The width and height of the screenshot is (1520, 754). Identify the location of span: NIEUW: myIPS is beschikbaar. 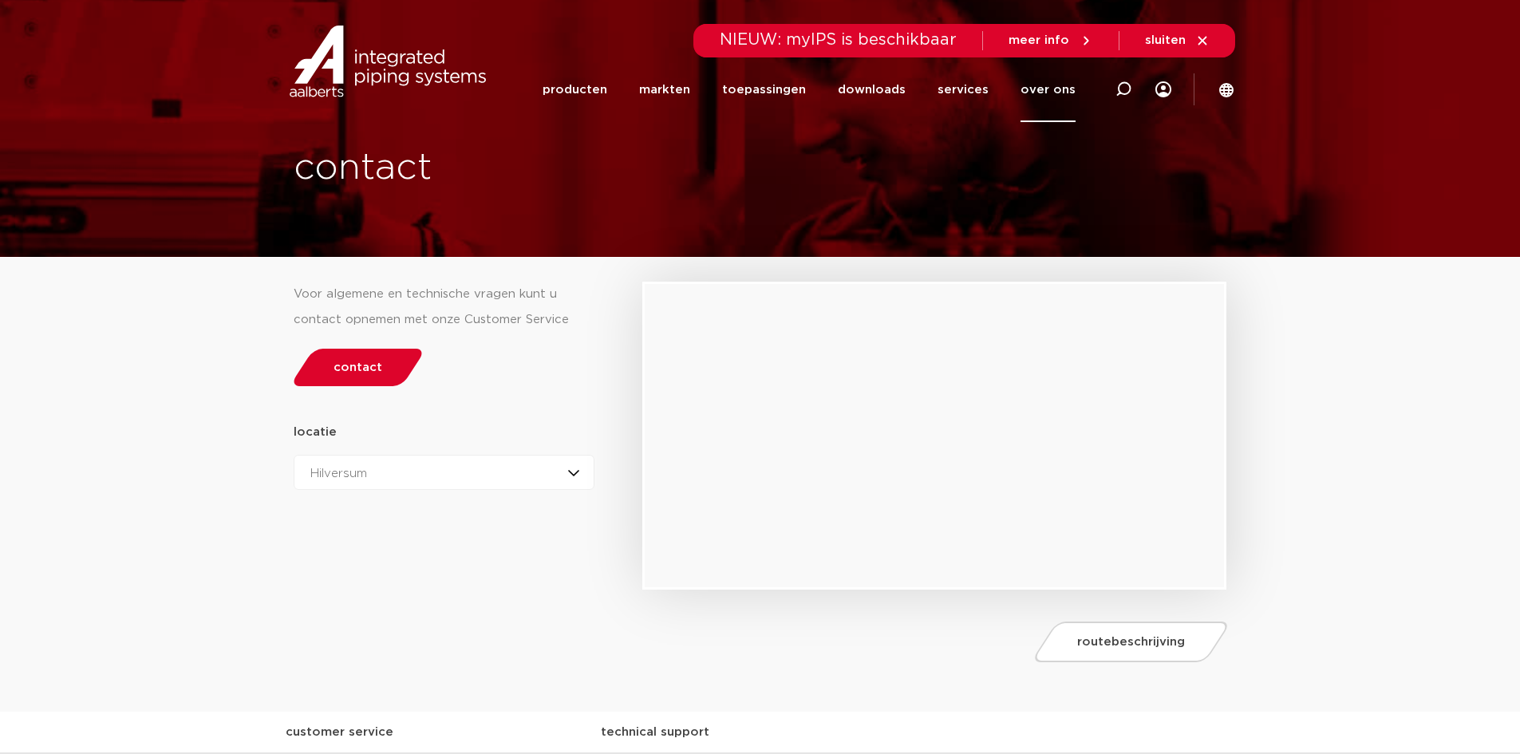
(838, 40).